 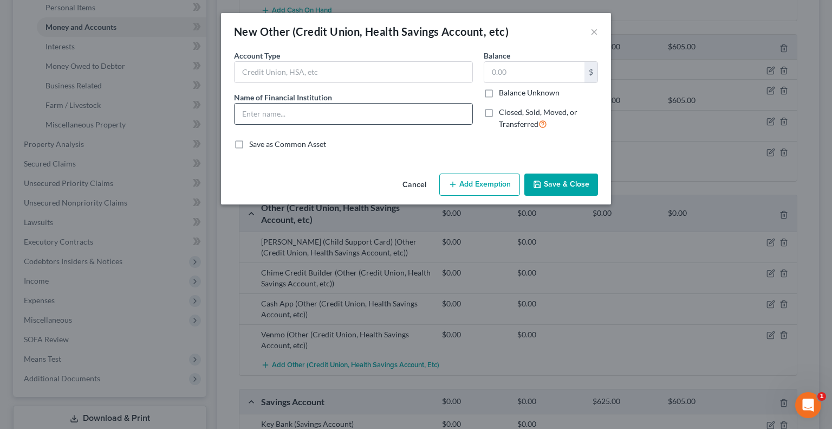 I want to click on button: Save & Close, so click(x=561, y=185).